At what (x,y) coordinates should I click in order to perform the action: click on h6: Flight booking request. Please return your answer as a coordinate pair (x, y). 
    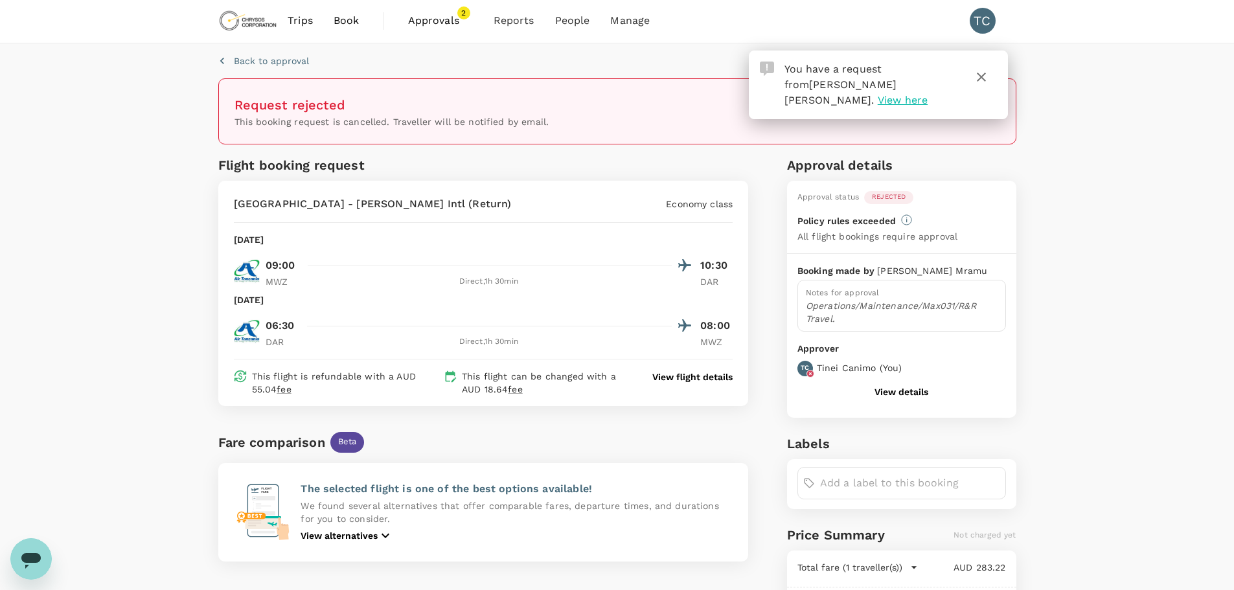
    Looking at the image, I should click on (349, 165).